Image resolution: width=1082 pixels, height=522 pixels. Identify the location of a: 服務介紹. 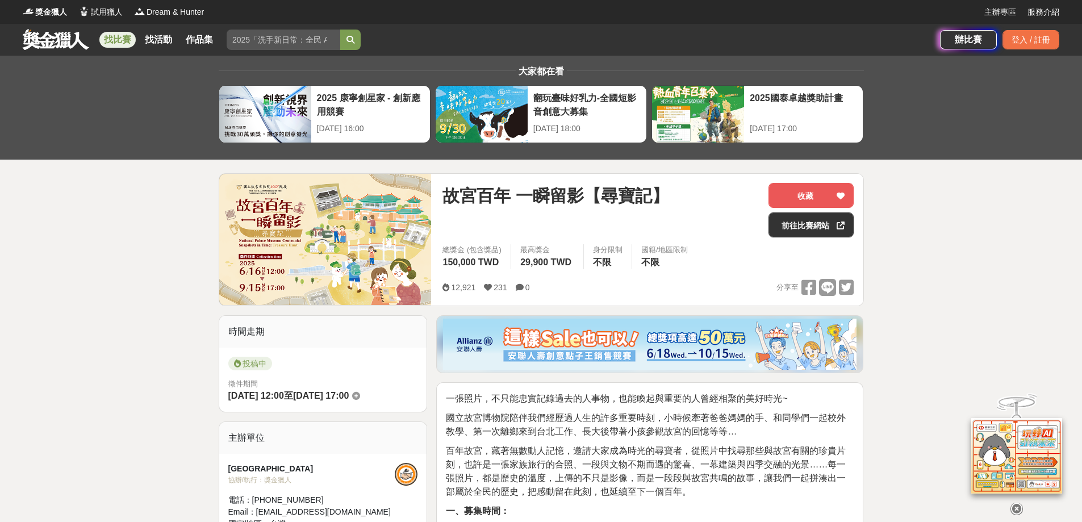
(1044, 12).